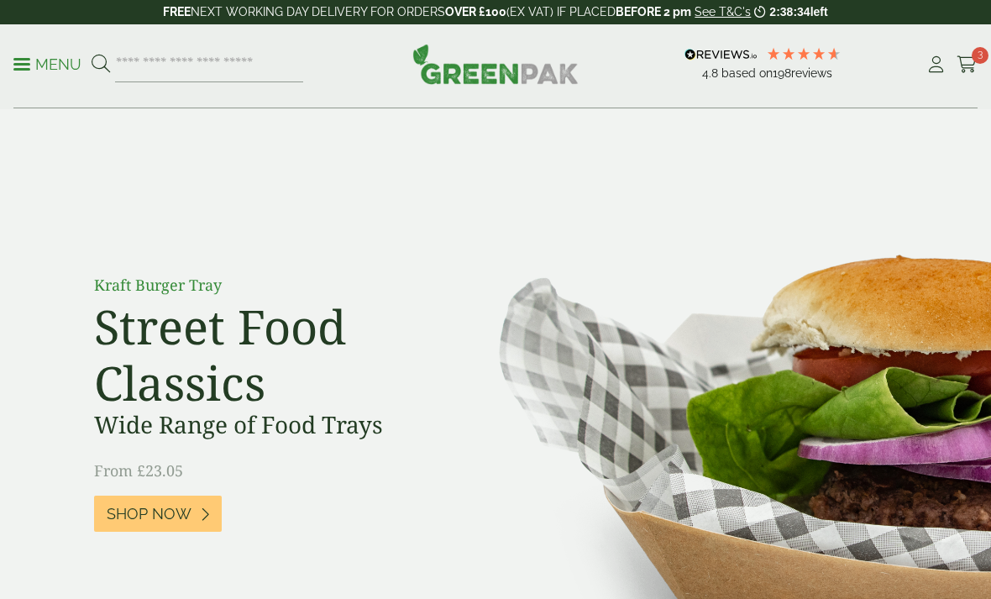 The height and width of the screenshot is (599, 991). What do you see at coordinates (782, 73) in the screenshot?
I see `span: 198` at bounding box center [782, 73].